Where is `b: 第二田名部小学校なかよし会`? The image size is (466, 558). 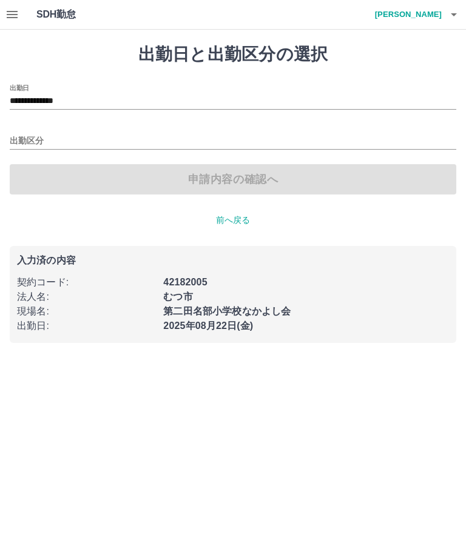 b: 第二田名部小学校なかよし会 is located at coordinates (227, 311).